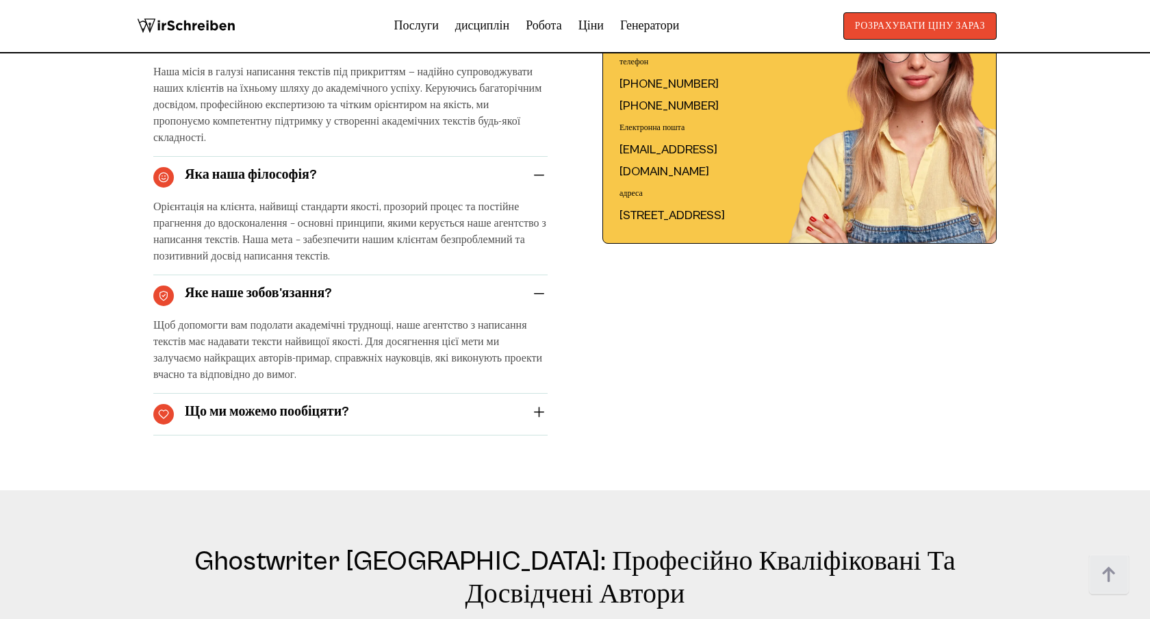 The image size is (1150, 619). What do you see at coordinates (652, 127) in the screenshot?
I see `font: Електронна пошта` at bounding box center [652, 127].